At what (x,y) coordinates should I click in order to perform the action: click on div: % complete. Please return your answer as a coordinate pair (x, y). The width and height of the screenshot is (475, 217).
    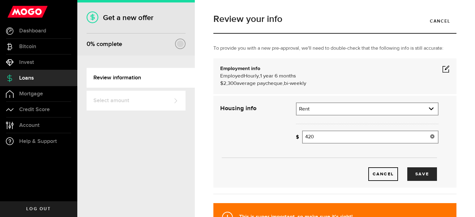
    Looking at the image, I should click on (104, 44).